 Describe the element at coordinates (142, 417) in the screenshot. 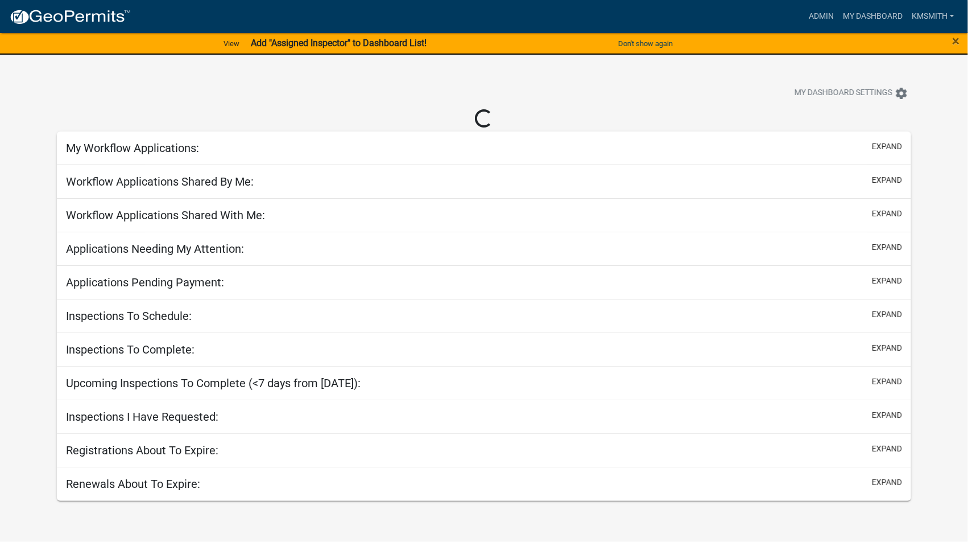

I see `h5: Inspections I Have Requested:` at that location.